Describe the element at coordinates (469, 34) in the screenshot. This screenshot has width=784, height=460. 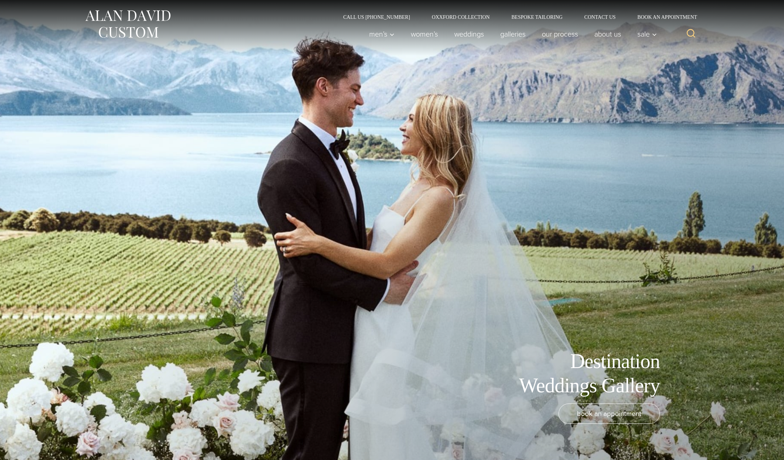
I see `a: weddings` at that location.